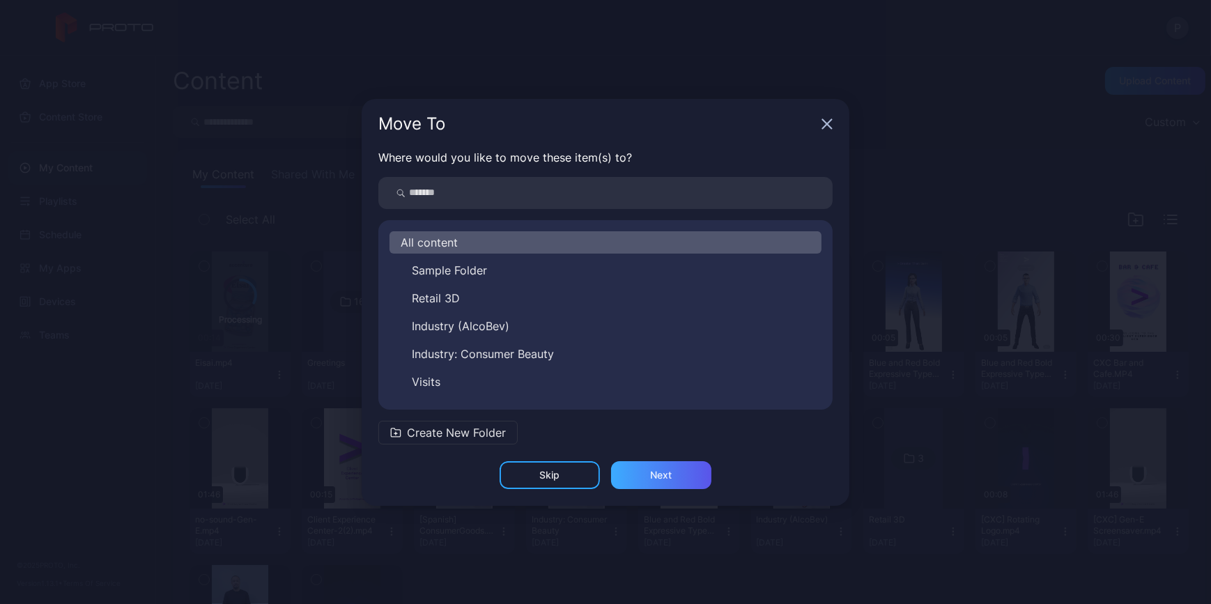 This screenshot has width=1211, height=604. What do you see at coordinates (605, 382) in the screenshot?
I see `button: Visits` at bounding box center [605, 382].